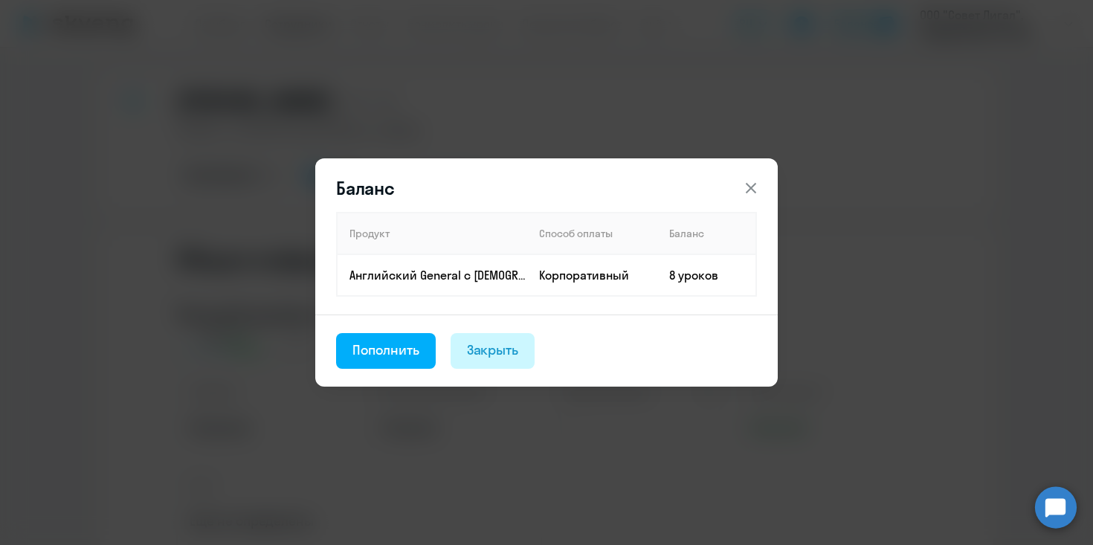 This screenshot has height=545, width=1093. I want to click on td: 8 уроков, so click(706, 275).